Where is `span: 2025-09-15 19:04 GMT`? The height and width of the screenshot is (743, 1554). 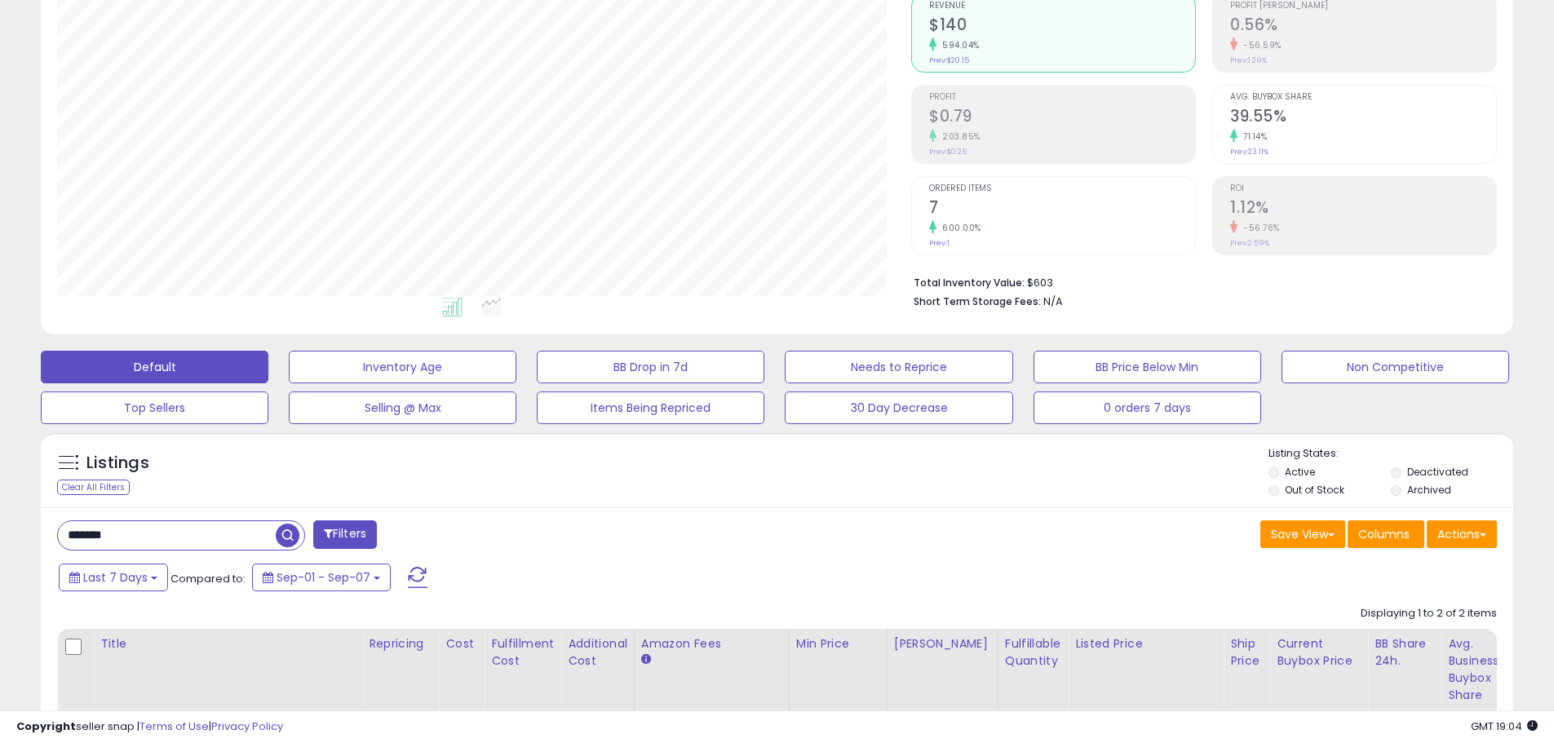
span: 2025-09-15 19:04 GMT is located at coordinates (1504, 726).